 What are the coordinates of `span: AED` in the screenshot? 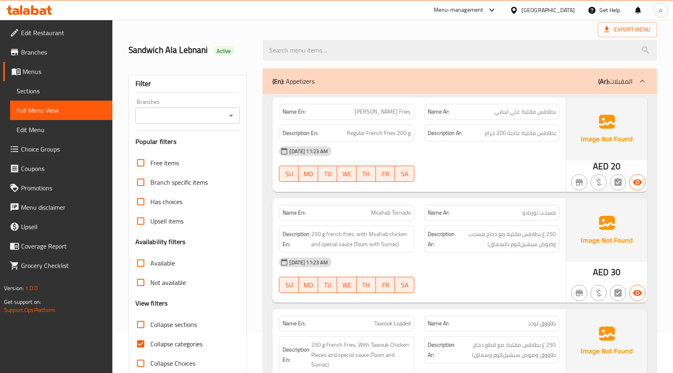 It's located at (601, 272).